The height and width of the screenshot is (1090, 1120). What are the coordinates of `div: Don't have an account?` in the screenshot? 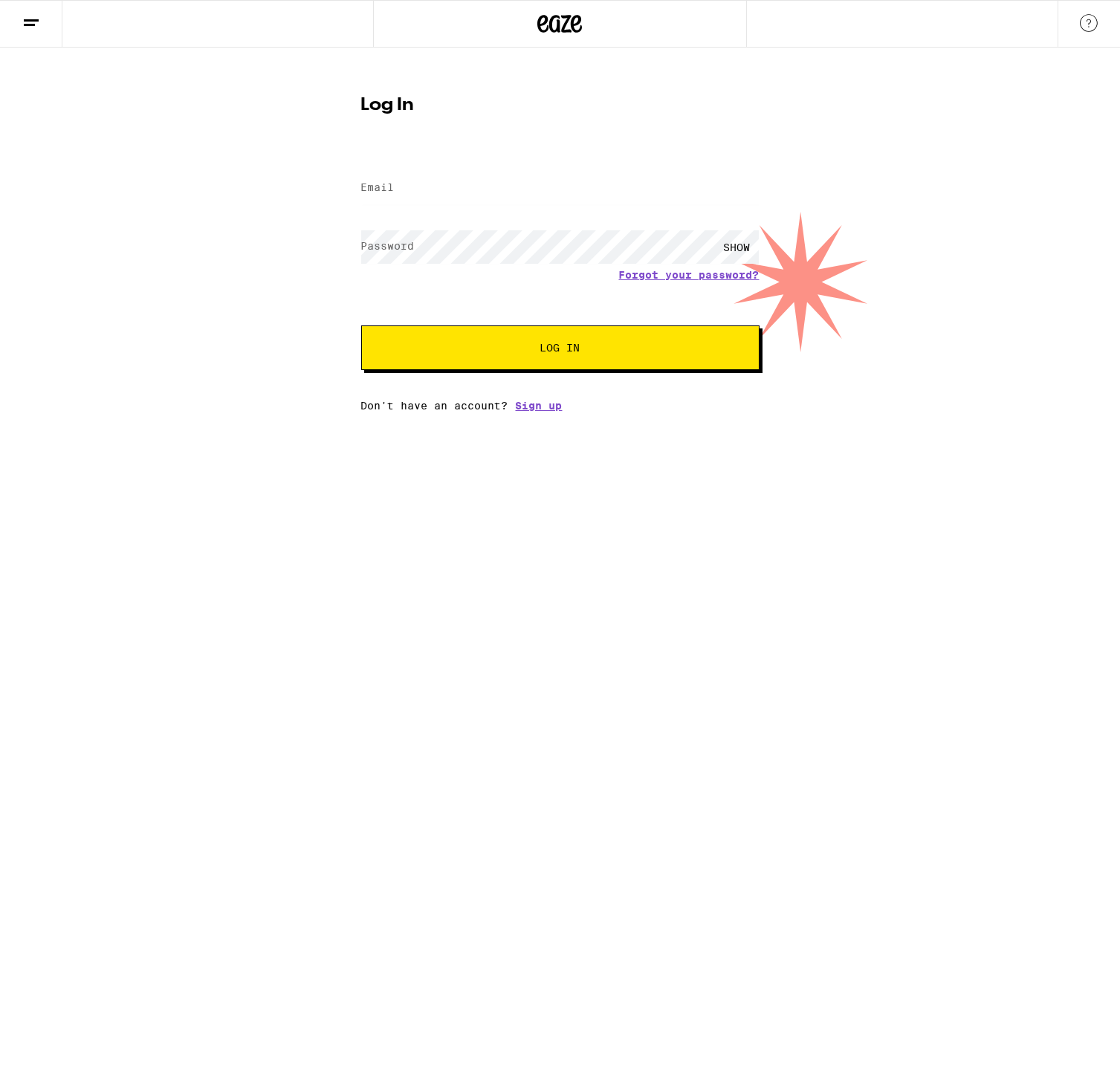 It's located at (560, 406).